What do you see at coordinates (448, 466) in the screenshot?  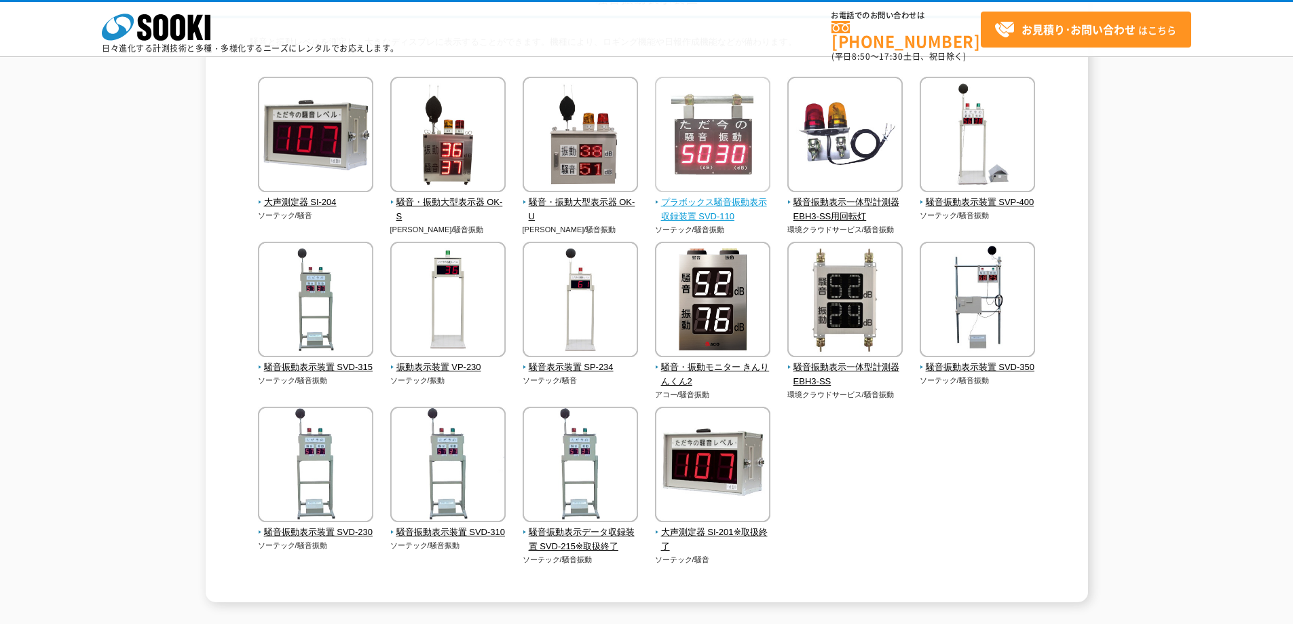 I see `img: 騒音振動表示装置 SVD-310` at bounding box center [448, 466].